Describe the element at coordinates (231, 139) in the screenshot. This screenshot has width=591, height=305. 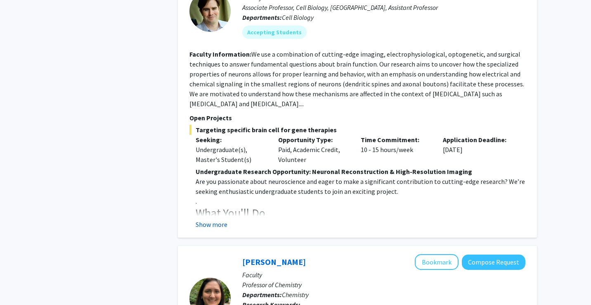
I see `p: Seeking:` at that location.